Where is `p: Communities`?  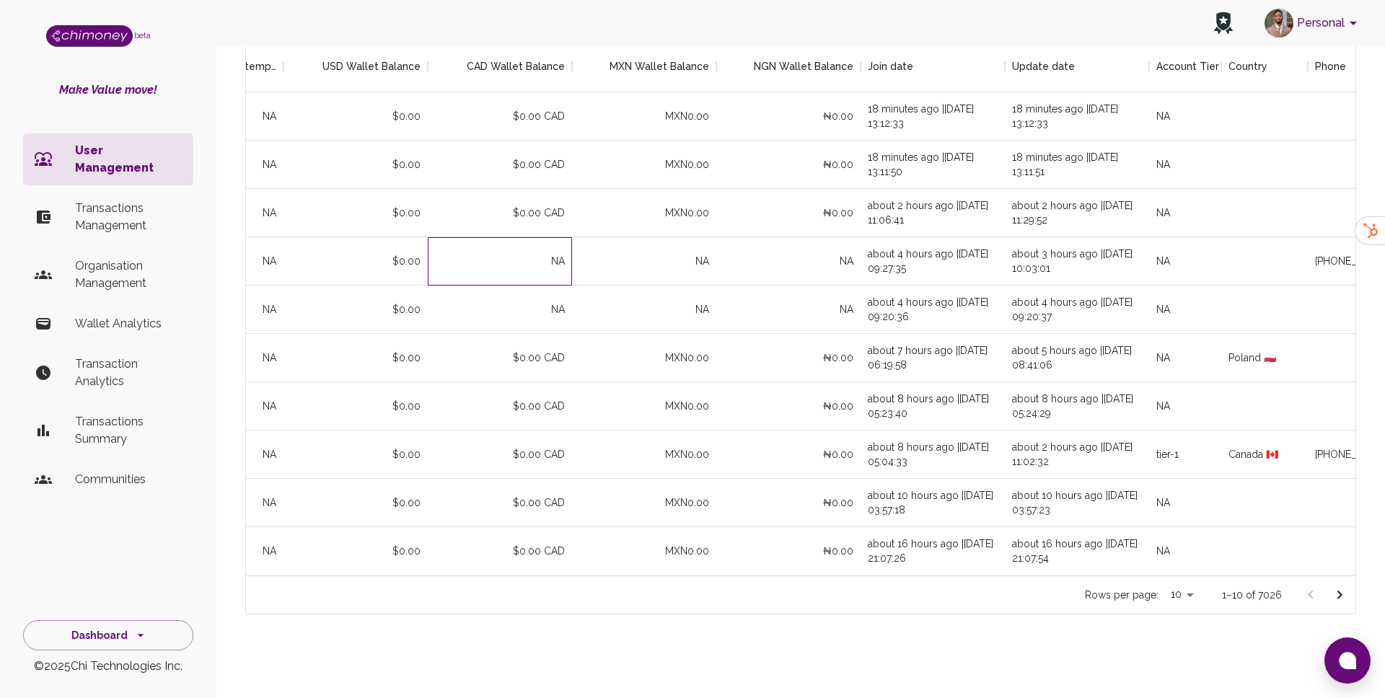
p: Communities is located at coordinates (128, 480).